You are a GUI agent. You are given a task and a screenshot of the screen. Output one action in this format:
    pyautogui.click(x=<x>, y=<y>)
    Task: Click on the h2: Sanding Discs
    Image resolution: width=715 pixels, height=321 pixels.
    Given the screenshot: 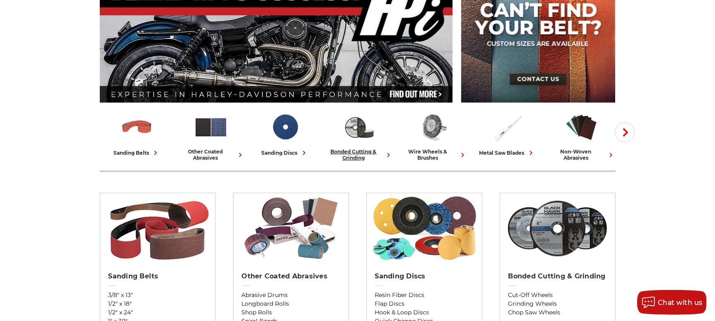 What is the action you would take?
    pyautogui.click(x=424, y=277)
    